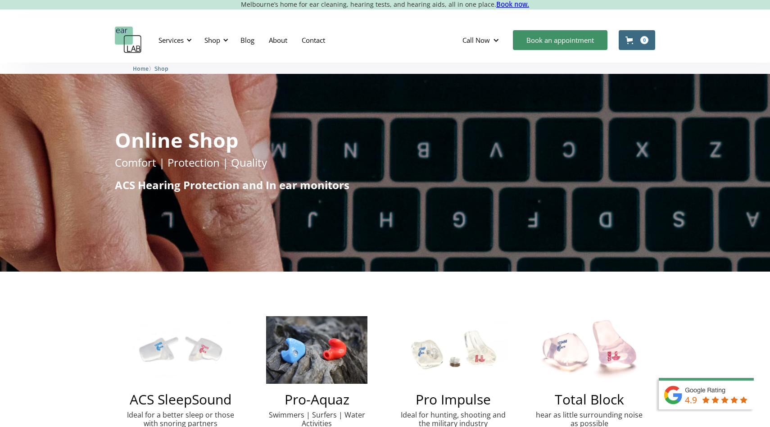 The width and height of the screenshot is (770, 427). What do you see at coordinates (317, 400) in the screenshot?
I see `h2: Pro-Aquaz` at bounding box center [317, 400].